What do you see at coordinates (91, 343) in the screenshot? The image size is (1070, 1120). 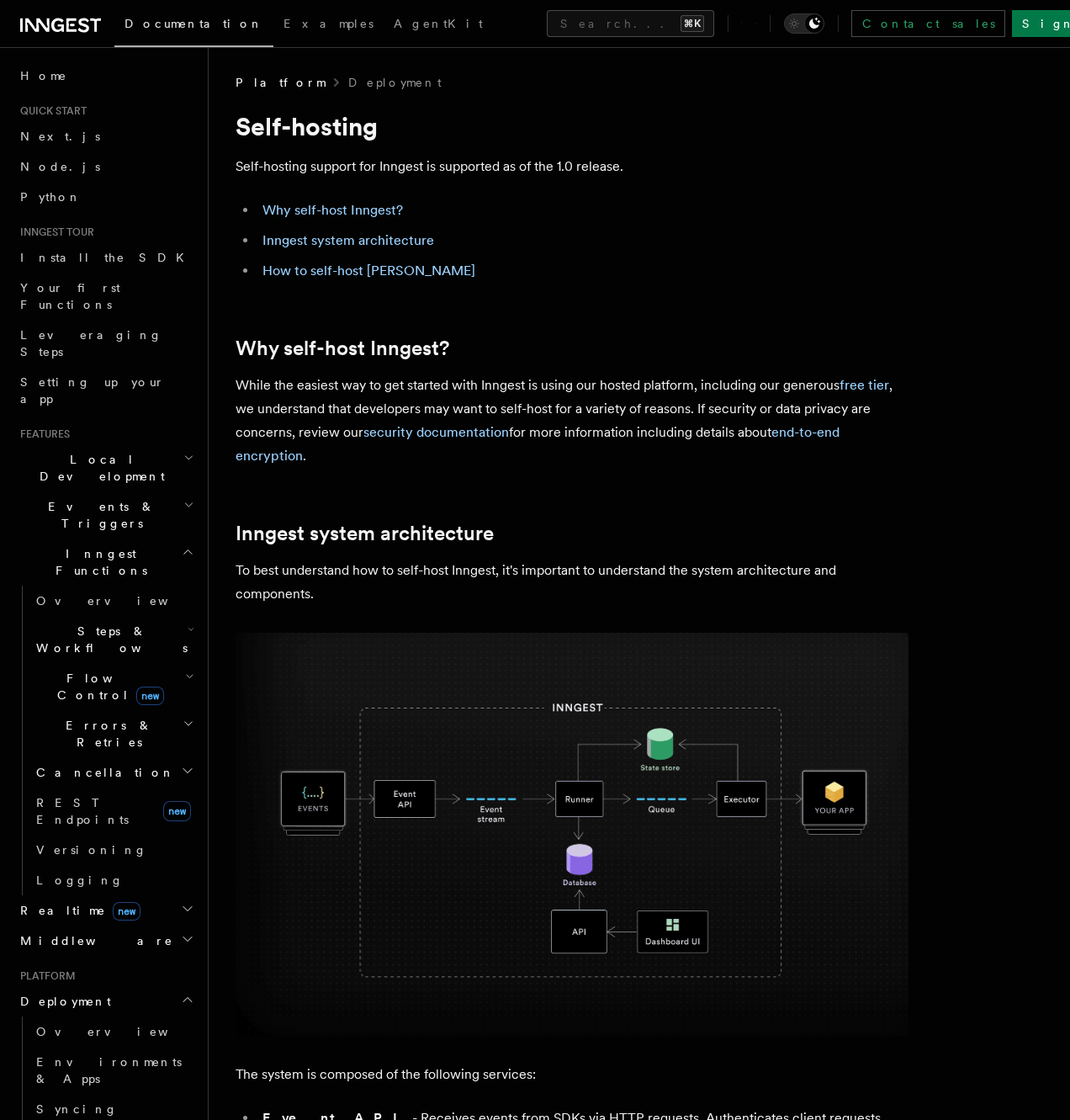 I see `span: Leveraging Steps` at bounding box center [91, 343].